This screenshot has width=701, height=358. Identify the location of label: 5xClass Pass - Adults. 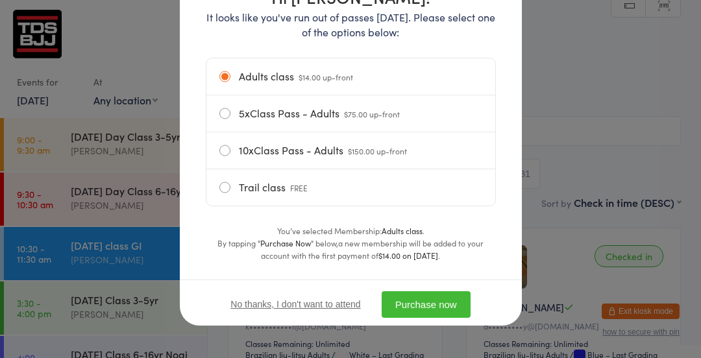
(350, 114).